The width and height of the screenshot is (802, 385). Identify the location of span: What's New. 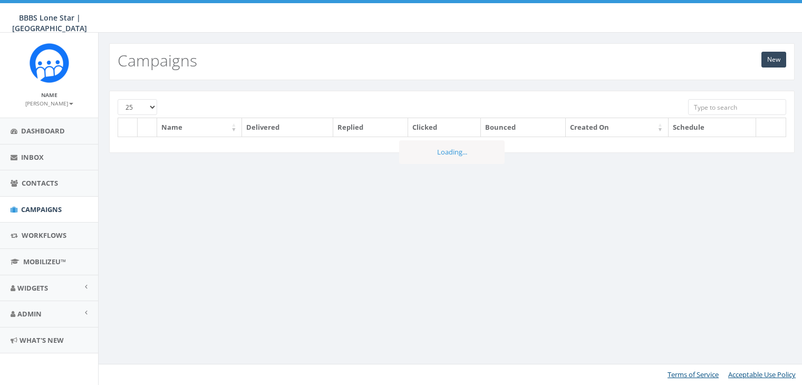
(42, 340).